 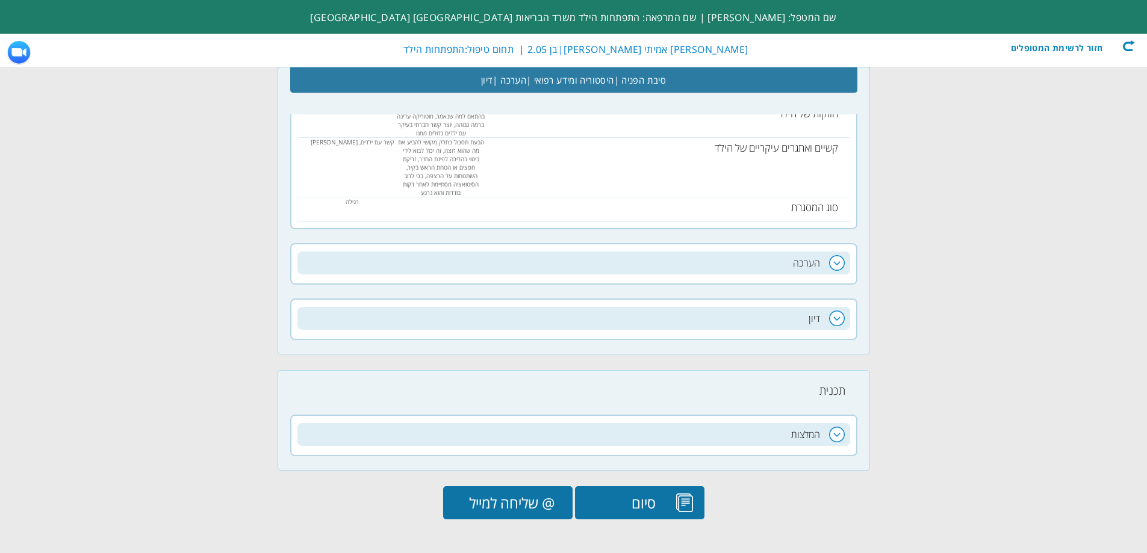 What do you see at coordinates (749, 207) in the screenshot?
I see `h3: סוג המסגרת` at bounding box center [749, 207].